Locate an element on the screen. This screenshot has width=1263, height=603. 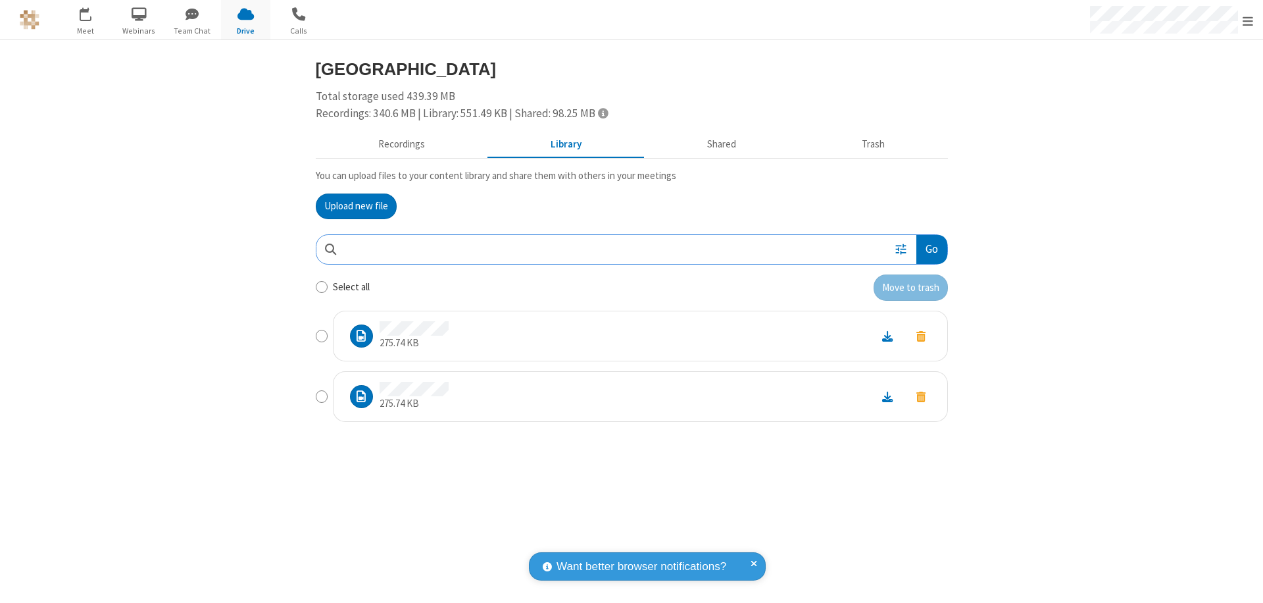
button: Content library is located at coordinates (566, 145).